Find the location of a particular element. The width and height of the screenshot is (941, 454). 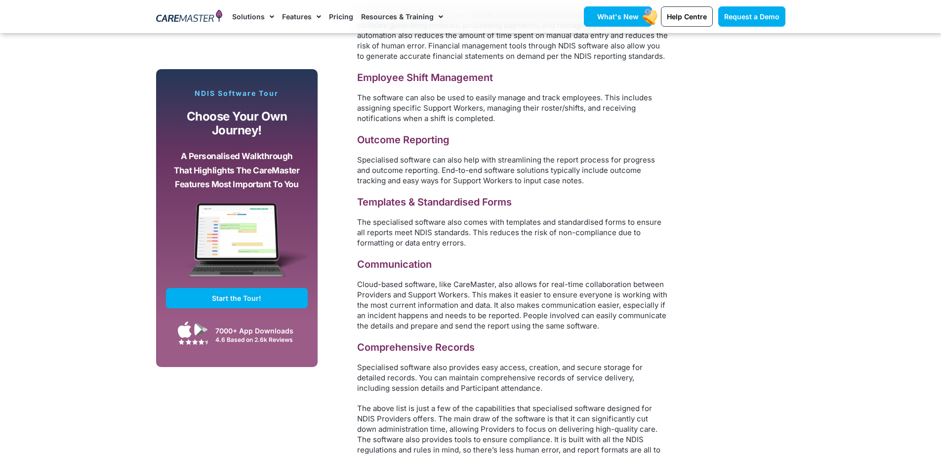

span: The specialised software also comes with templates and standardised forms to ensure all reports m... is located at coordinates (509, 232).